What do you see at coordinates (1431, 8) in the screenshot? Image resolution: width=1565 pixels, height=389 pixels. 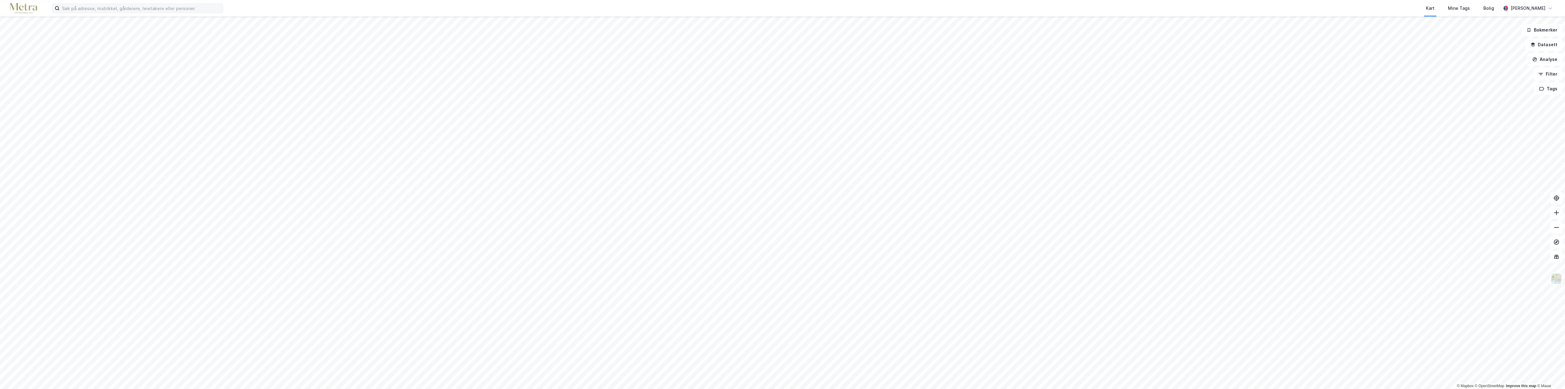 I see `div: Kart` at bounding box center [1431, 8].